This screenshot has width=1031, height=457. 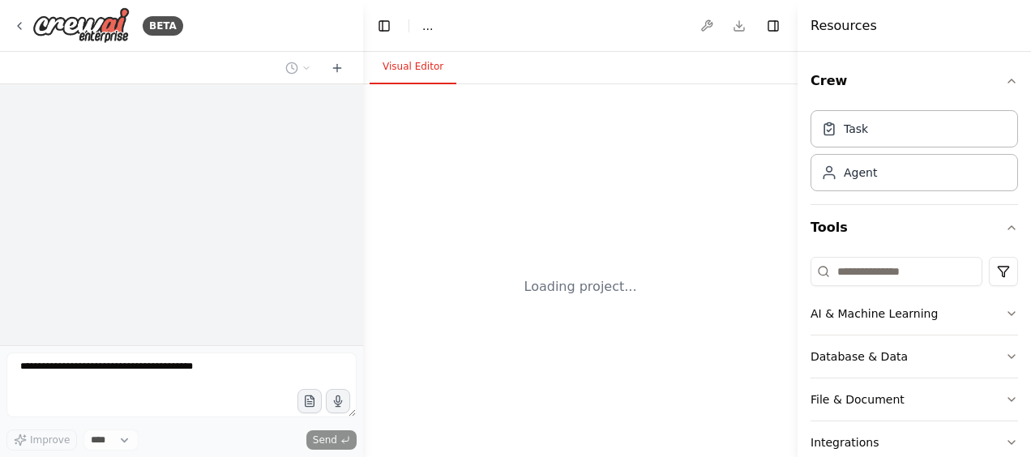 I want to click on div: Loading project..., so click(x=580, y=287).